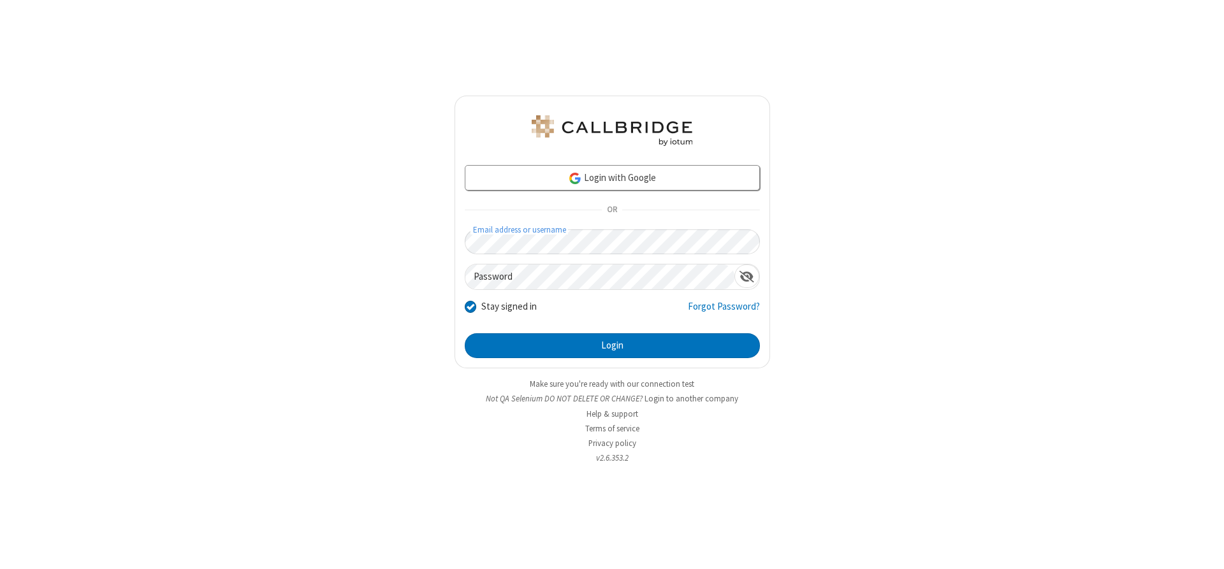  What do you see at coordinates (612, 398) in the screenshot?
I see `li: Not QA Selenium DO NOT DELETE OR CHANGE?` at bounding box center [612, 398].